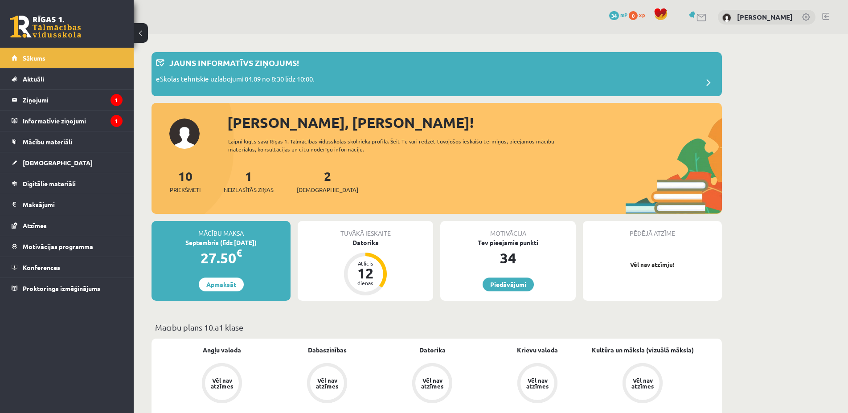  What do you see at coordinates (47, 142) in the screenshot?
I see `span: Mācību materiāli` at bounding box center [47, 142].